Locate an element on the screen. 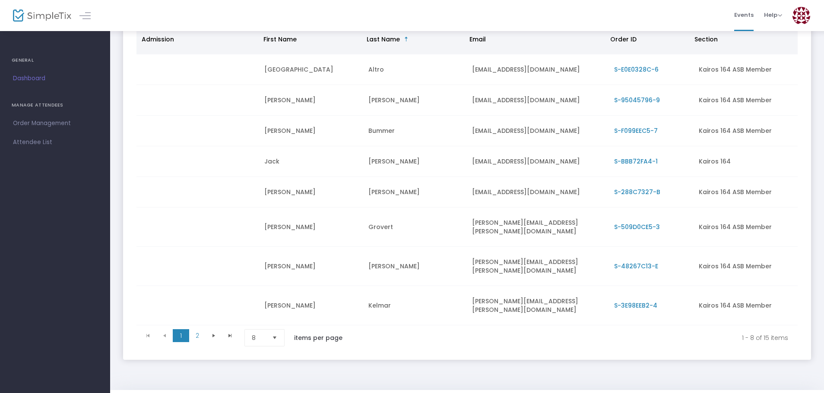 This screenshot has width=824, height=393. span: Order ID is located at coordinates (623, 39).